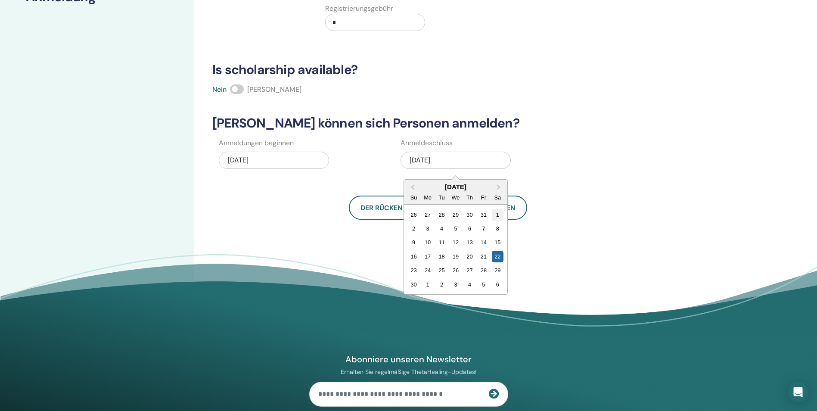 The width and height of the screenshot is (817, 411). What do you see at coordinates (470, 215) in the screenshot?
I see `div: Choose Thursday, October 30th, 2025` at bounding box center [470, 215].